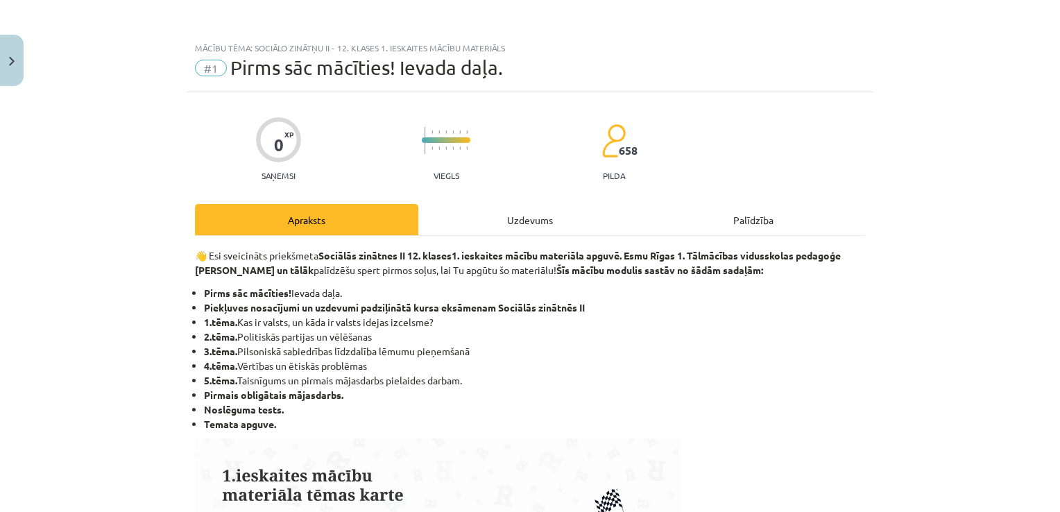 The width and height of the screenshot is (1060, 512). Describe the element at coordinates (243, 409) in the screenshot. I see `strong: Noslēguma tests.` at that location.